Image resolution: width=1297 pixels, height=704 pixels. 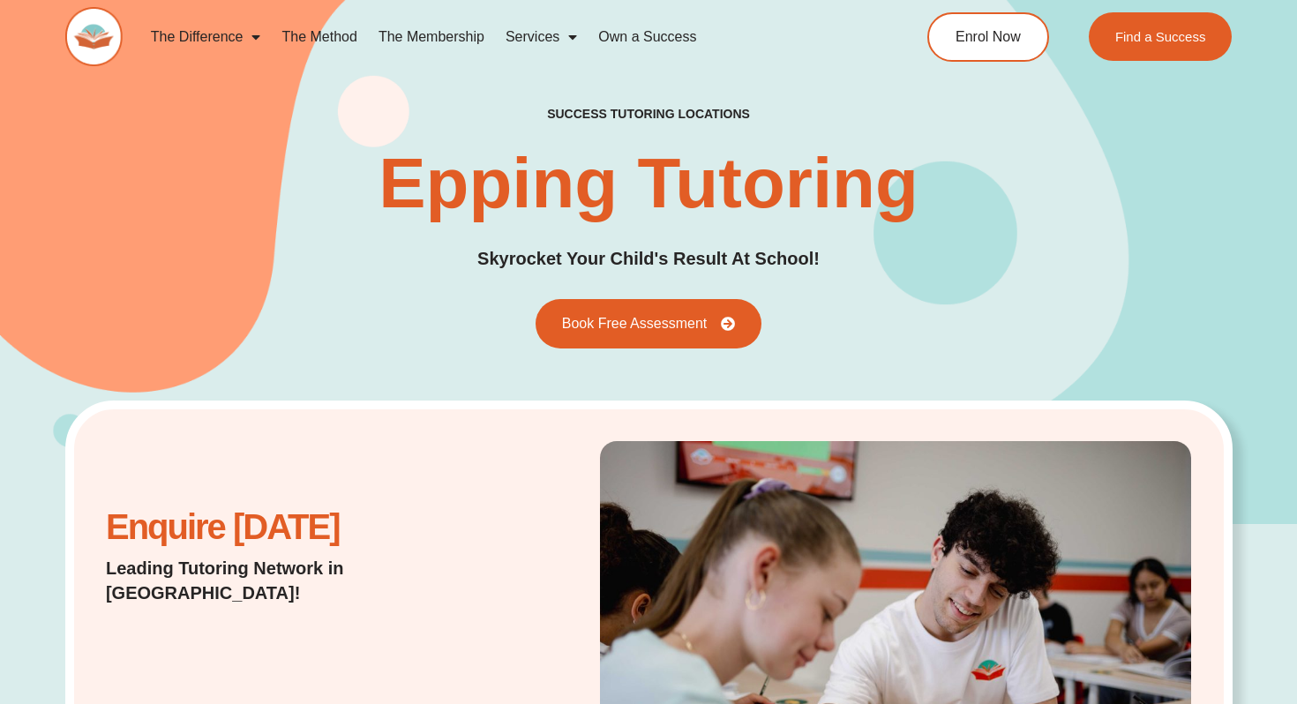 I want to click on span: Enrol Now, so click(x=988, y=37).